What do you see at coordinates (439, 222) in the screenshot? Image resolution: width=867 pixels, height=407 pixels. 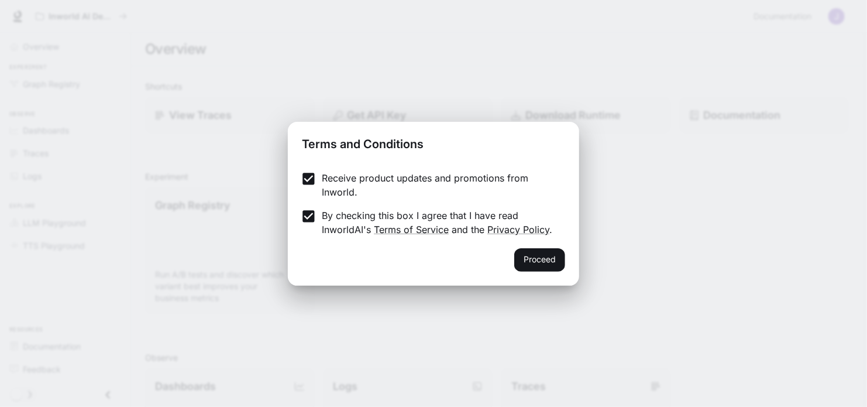 I see `p: By checking this box I agree that I have read InworldAI's and the .` at bounding box center [439, 222].